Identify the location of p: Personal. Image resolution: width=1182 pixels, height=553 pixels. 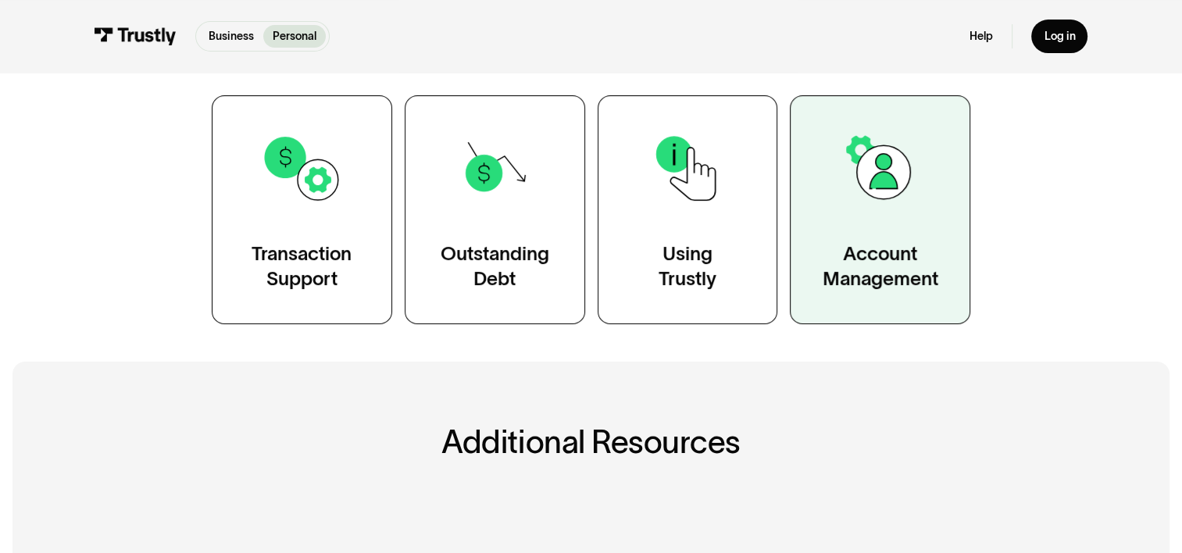
(295, 36).